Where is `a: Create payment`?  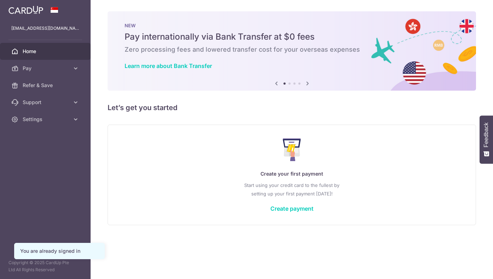 a: Create payment is located at coordinates (292, 208).